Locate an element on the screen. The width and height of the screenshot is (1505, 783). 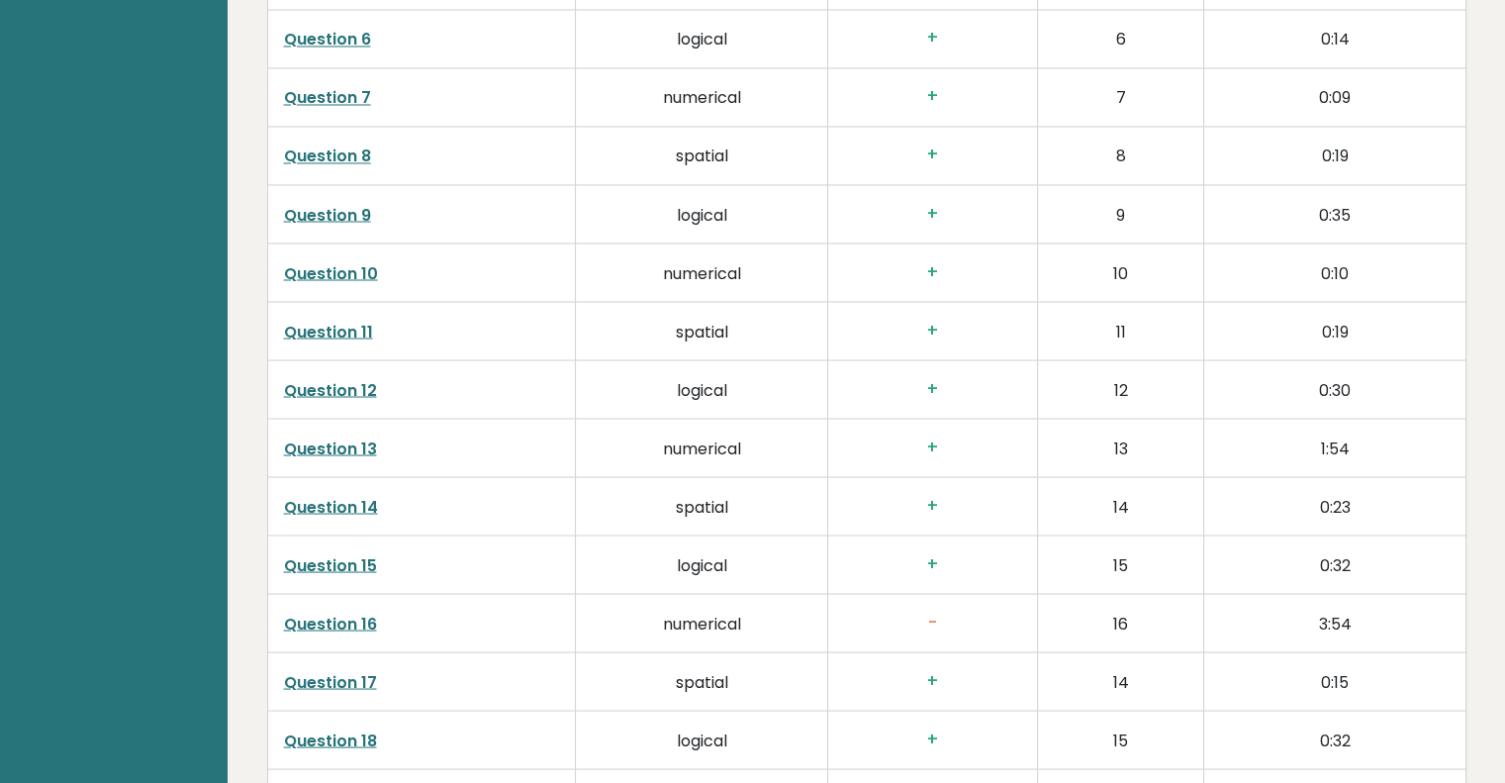
a: Question 7 is located at coordinates (328, 97).